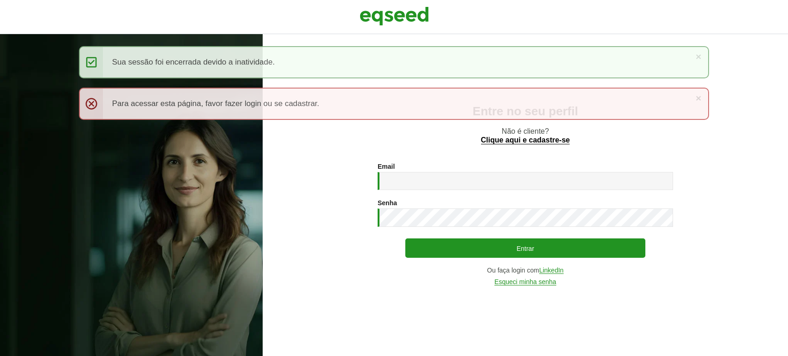  What do you see at coordinates (394, 16) in the screenshot?
I see `img: EqSeed Logo` at bounding box center [394, 16].